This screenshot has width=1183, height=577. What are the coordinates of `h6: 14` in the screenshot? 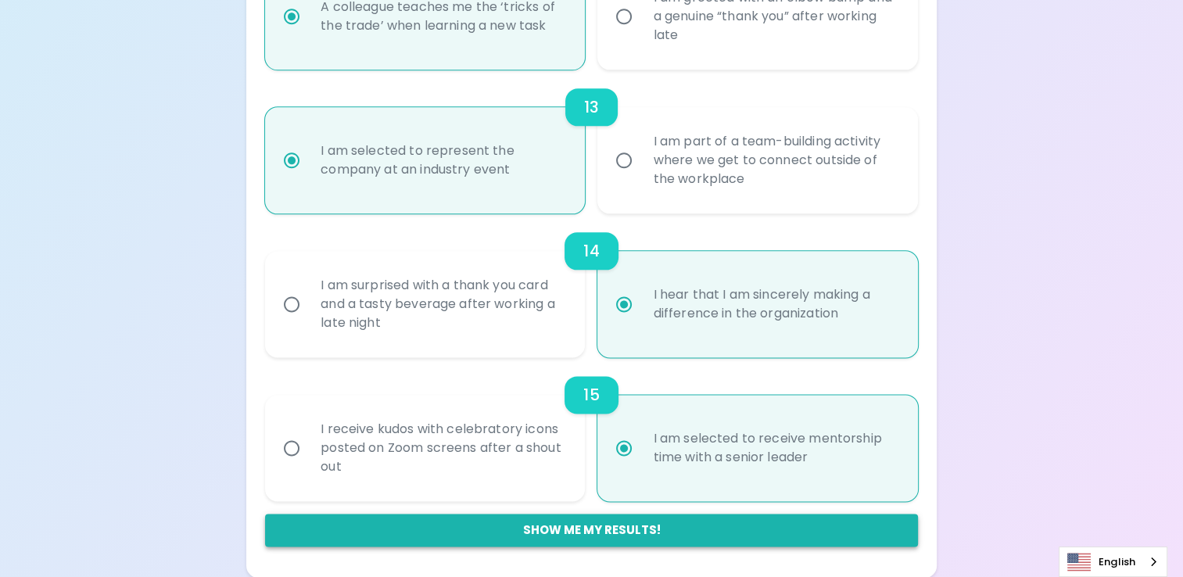 It's located at (591, 251).